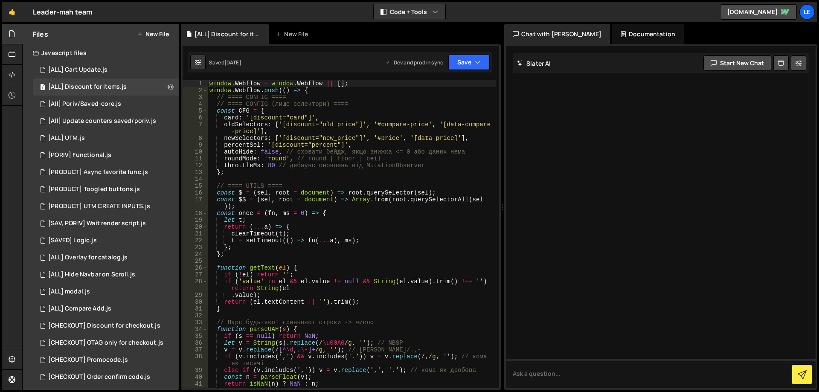 The width and height of the screenshot is (819, 392). What do you see at coordinates (106, 360) in the screenshot?
I see `div: 16298/45144.js` at bounding box center [106, 360].